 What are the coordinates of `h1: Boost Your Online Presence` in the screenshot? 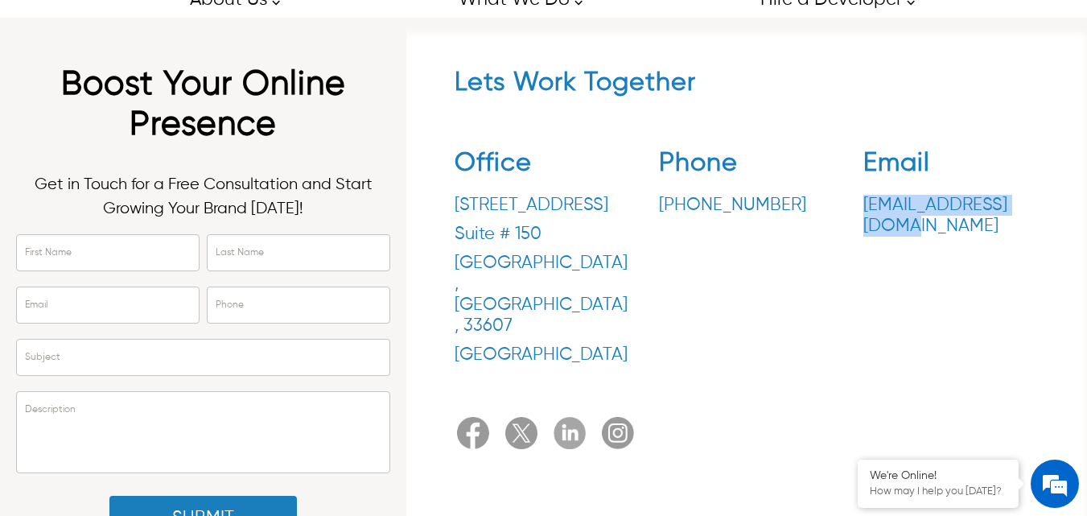 It's located at (203, 109).